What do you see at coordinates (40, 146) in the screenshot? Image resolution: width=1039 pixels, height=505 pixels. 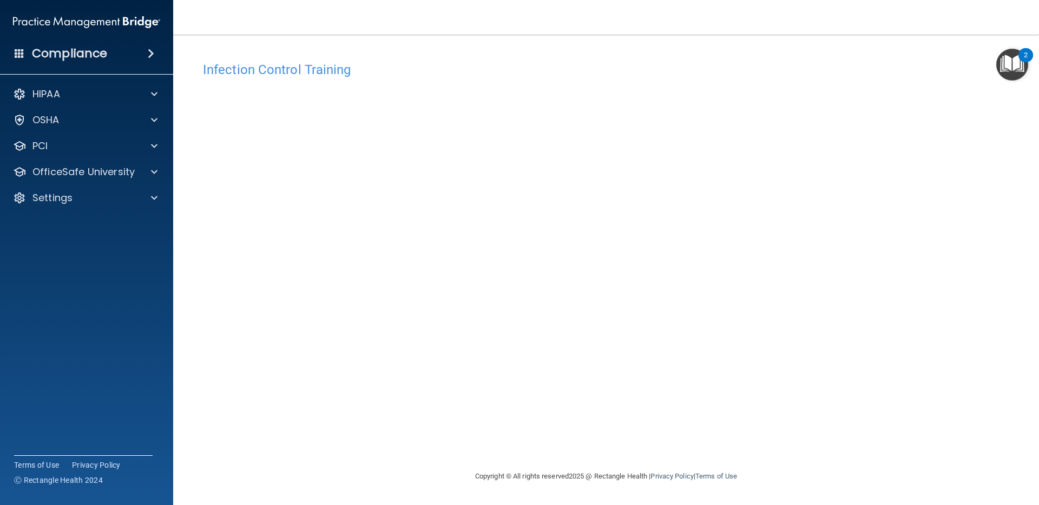 I see `p: PCI` at bounding box center [40, 146].